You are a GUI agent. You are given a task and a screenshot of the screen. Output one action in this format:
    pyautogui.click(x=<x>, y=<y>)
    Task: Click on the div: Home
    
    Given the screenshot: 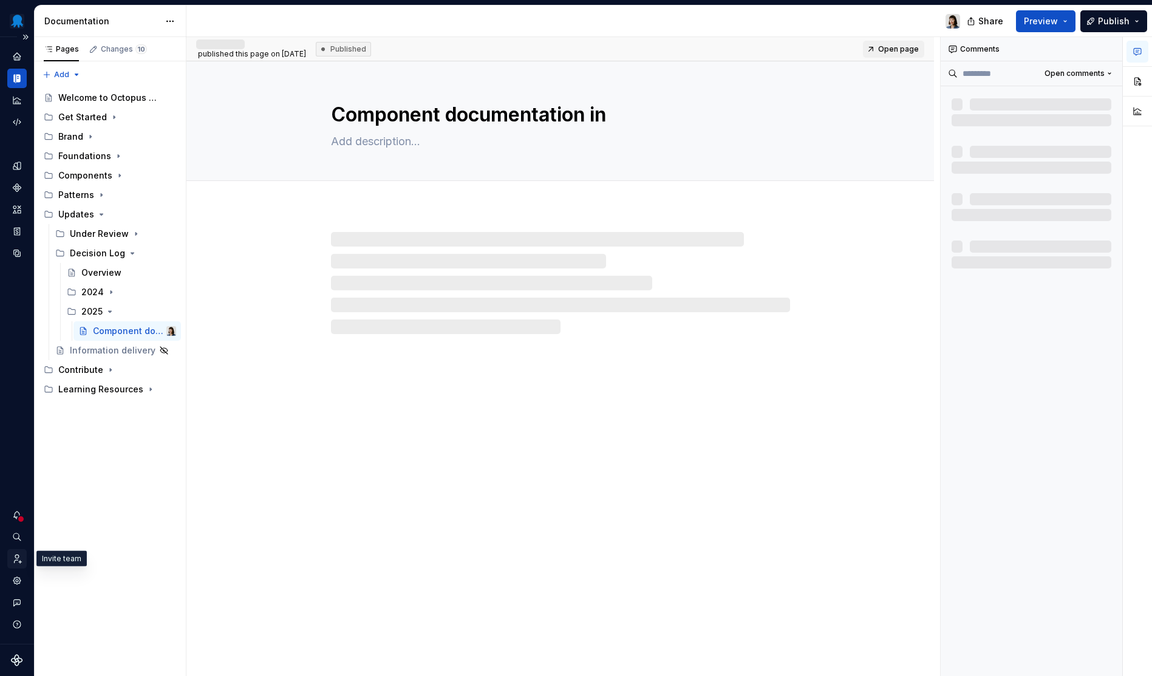 What is the action you would take?
    pyautogui.click(x=17, y=56)
    